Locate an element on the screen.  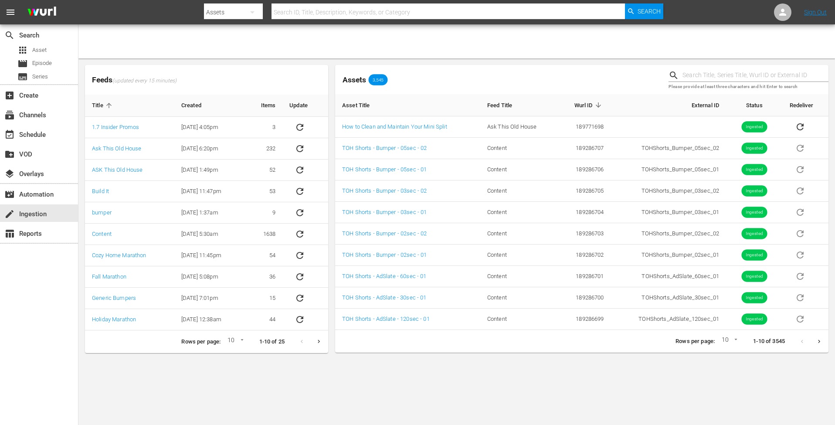
a: TOH Shorts - AdSlate - 60sec - 01 is located at coordinates (385, 276).